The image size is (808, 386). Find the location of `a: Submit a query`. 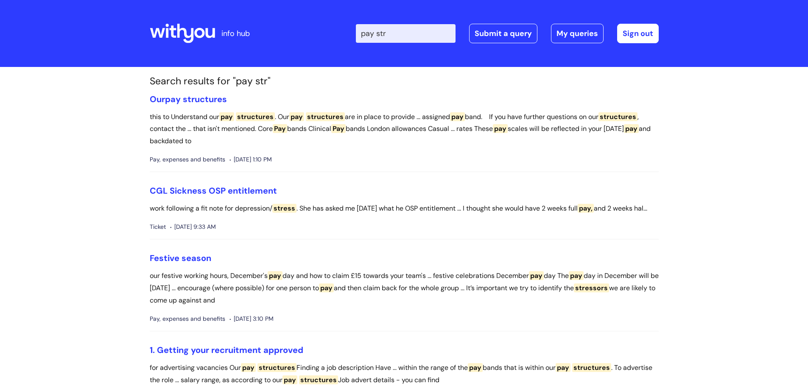

a: Submit a query is located at coordinates (503, 33).